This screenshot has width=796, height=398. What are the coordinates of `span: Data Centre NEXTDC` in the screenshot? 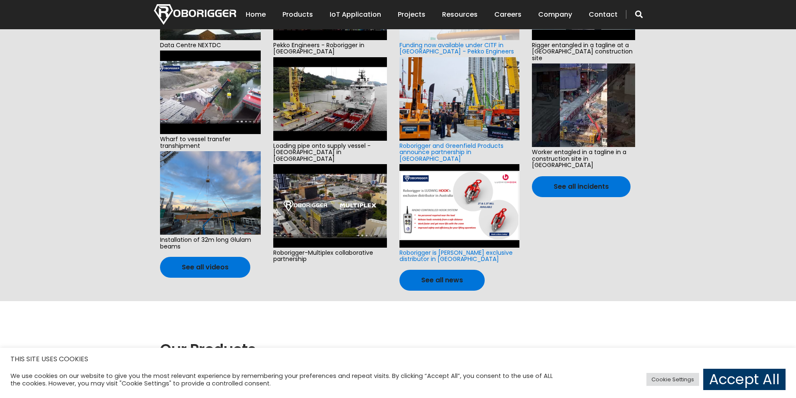 It's located at (210, 45).